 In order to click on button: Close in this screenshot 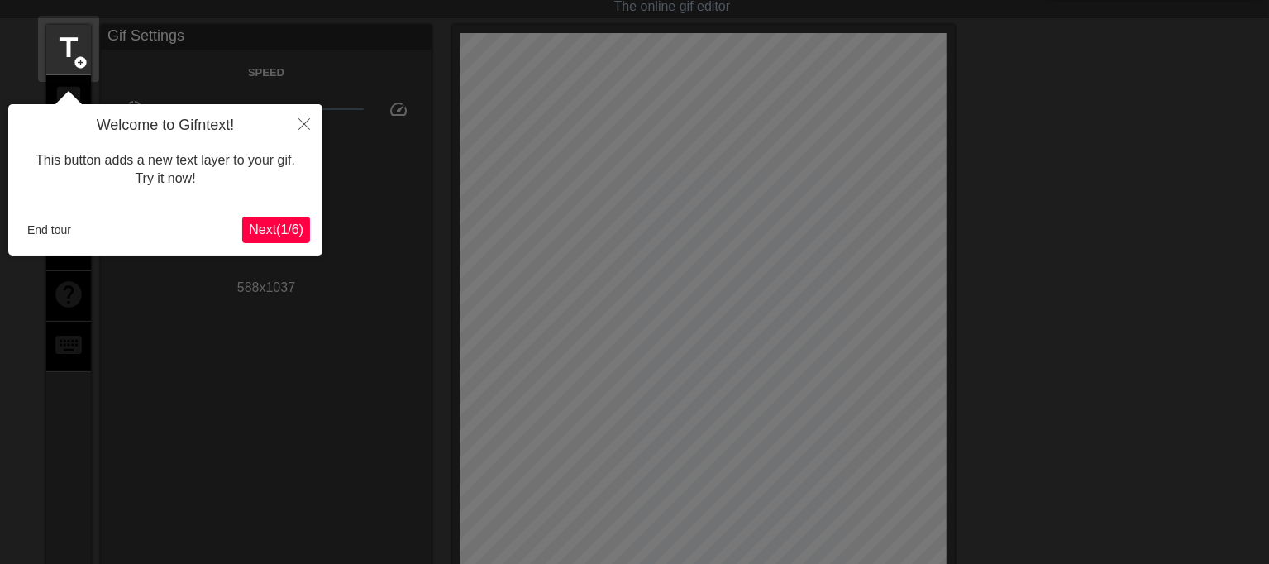, I will do `click(304, 123)`.